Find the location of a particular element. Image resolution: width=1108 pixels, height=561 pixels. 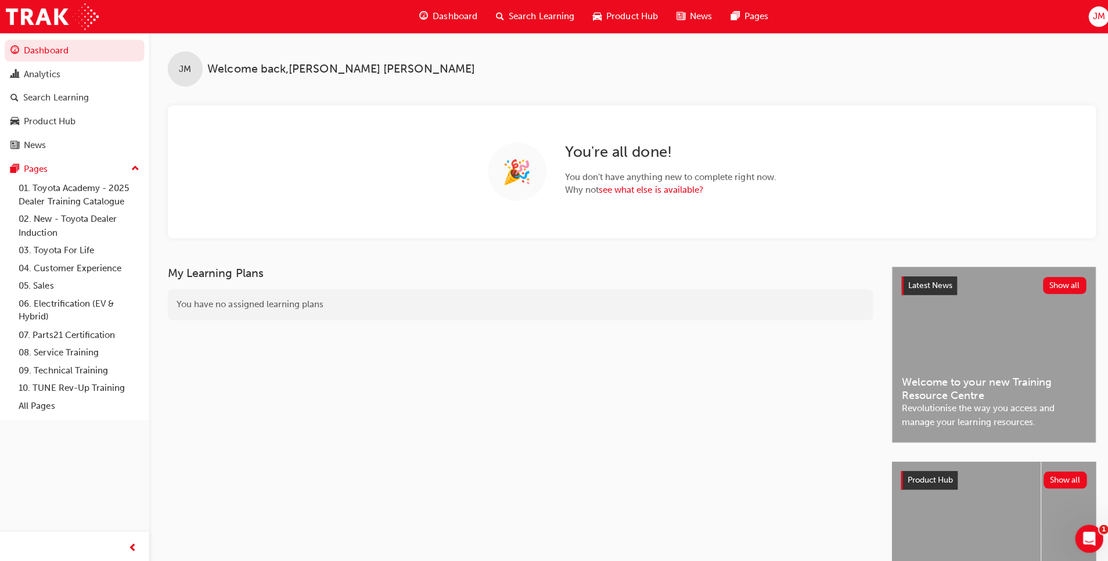

a: Product HubShow all is located at coordinates (988, 477).